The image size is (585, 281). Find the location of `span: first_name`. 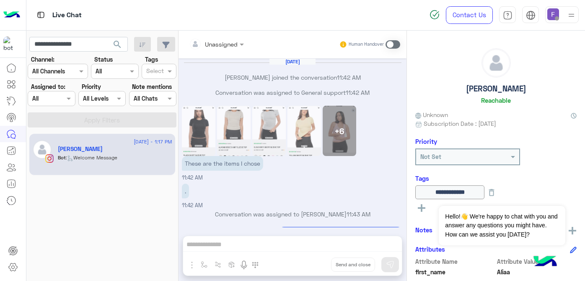

span: first_name is located at coordinates (455, 272).